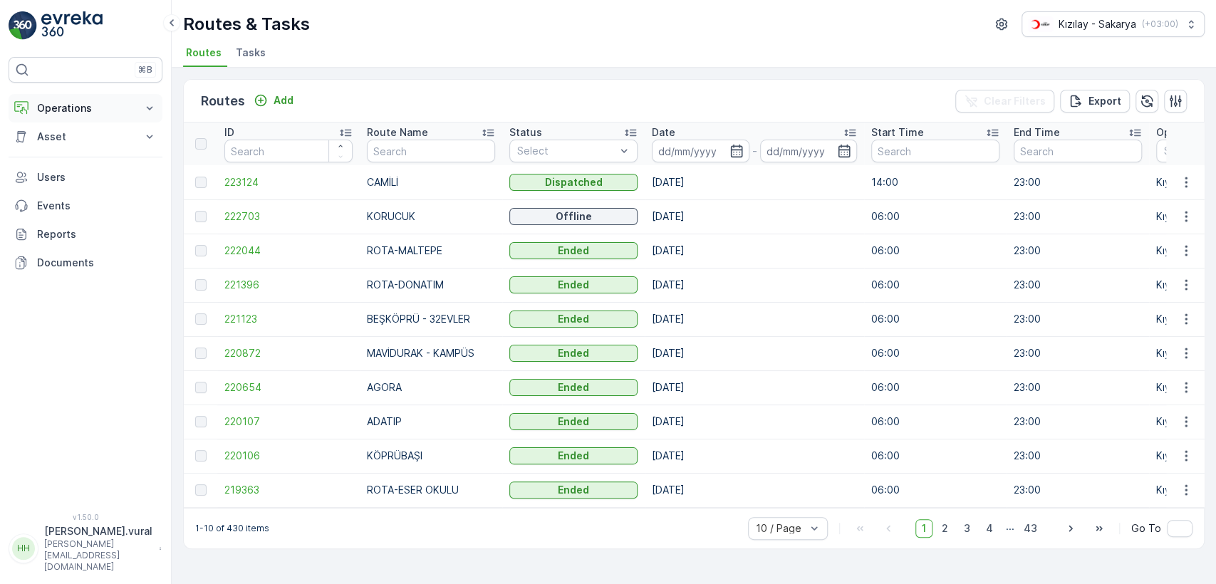 This screenshot has width=1216, height=584. I want to click on a: 222044, so click(288, 251).